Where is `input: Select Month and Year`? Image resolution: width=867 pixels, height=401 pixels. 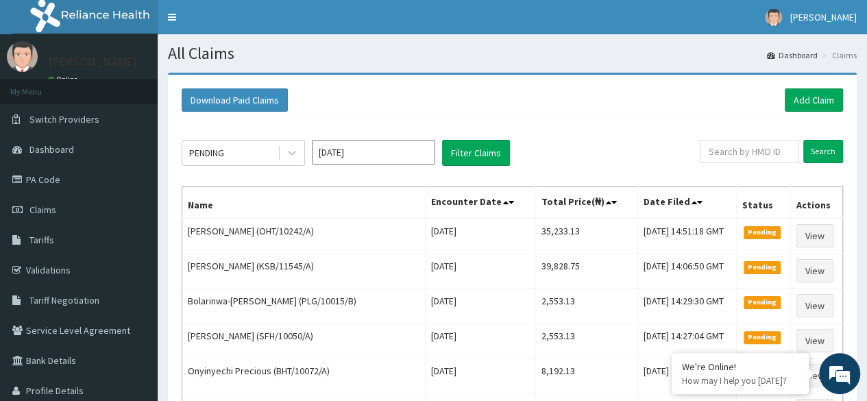
input: Select Month and Year is located at coordinates (374, 152).